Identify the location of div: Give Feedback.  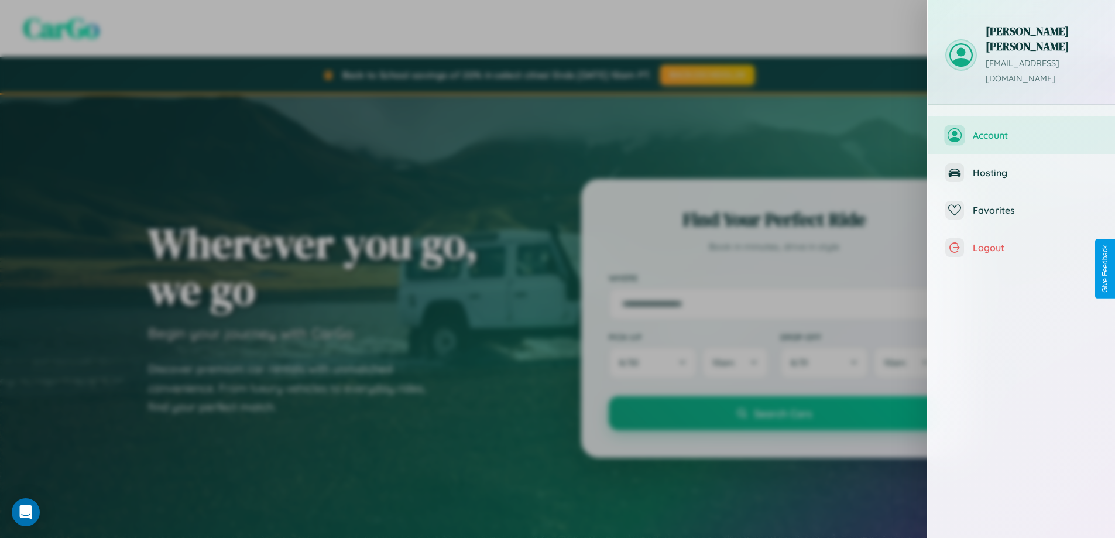
(1105, 269).